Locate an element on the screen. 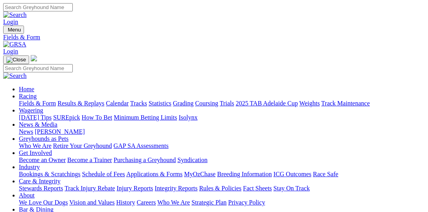 This screenshot has height=212, width=428. a: Results & Replays is located at coordinates (81, 103).